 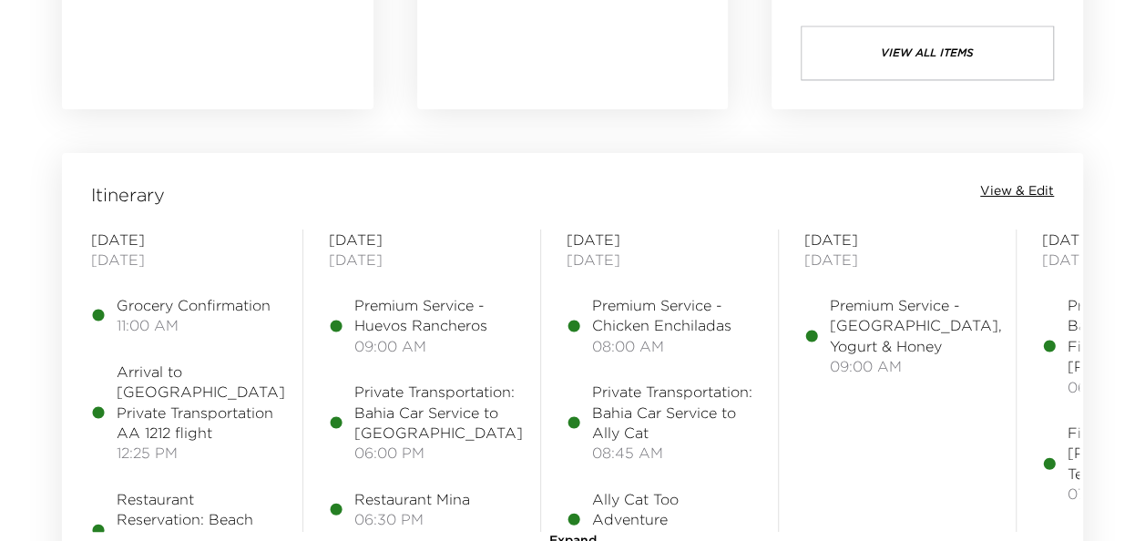 What do you see at coordinates (672, 453) in the screenshot?
I see `span: 08:45 AM` at bounding box center [672, 453].